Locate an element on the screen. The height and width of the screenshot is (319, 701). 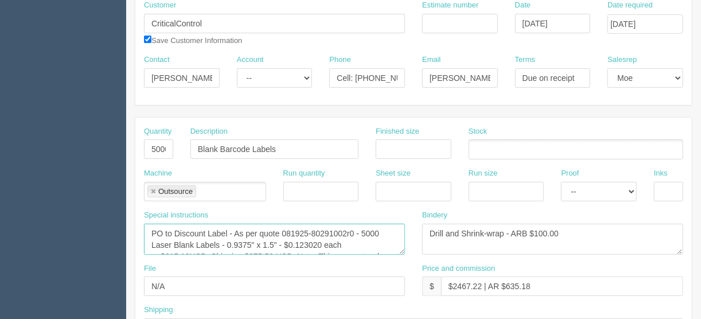
label: Run size is located at coordinates (483, 173).